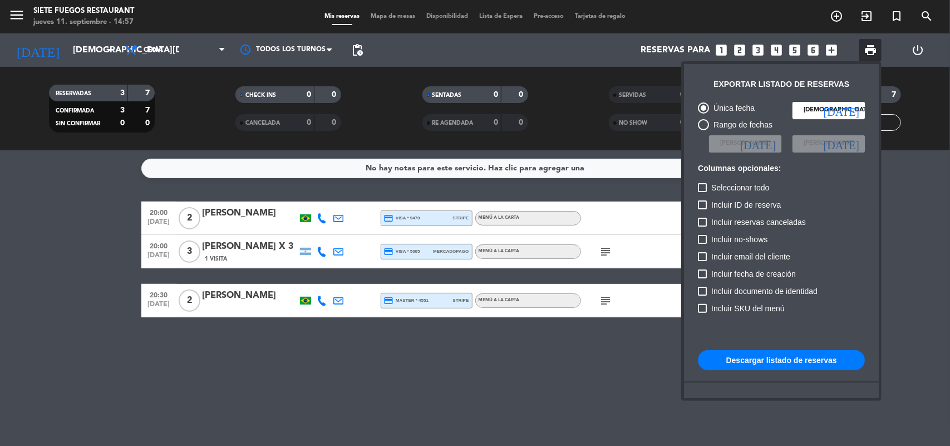 The width and height of the screenshot is (950, 446). Describe the element at coordinates (741, 125) in the screenshot. I see `div: Rango de fechas` at that location.